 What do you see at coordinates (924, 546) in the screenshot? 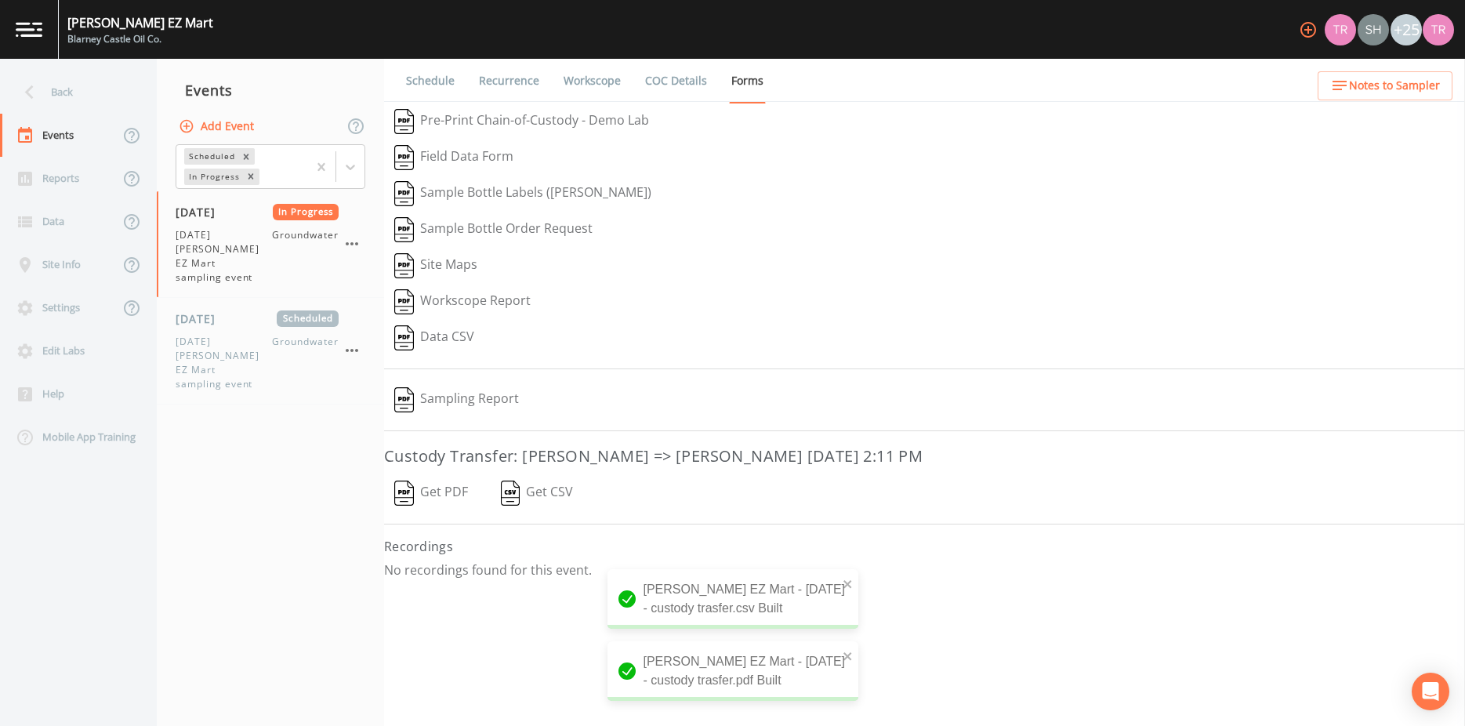
I see `h4: Recordings` at bounding box center [924, 546].